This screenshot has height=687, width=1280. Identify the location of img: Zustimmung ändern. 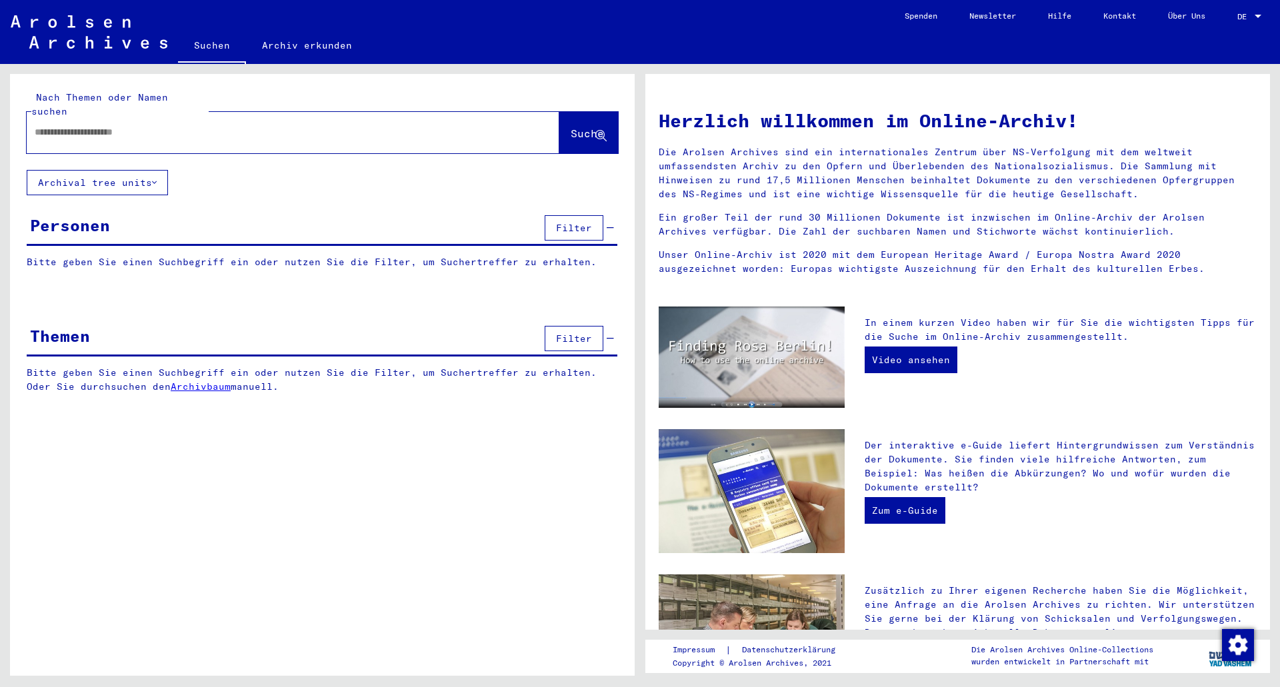
(1238, 645).